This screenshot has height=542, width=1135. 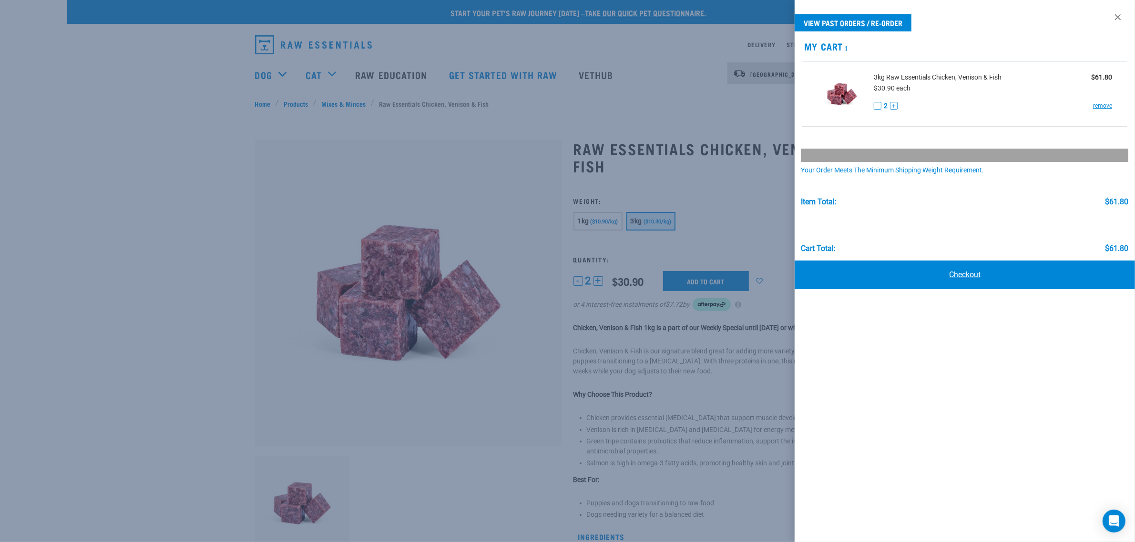 I want to click on img: Raw Essentials Chicken, Venison & Fish, so click(x=841, y=94).